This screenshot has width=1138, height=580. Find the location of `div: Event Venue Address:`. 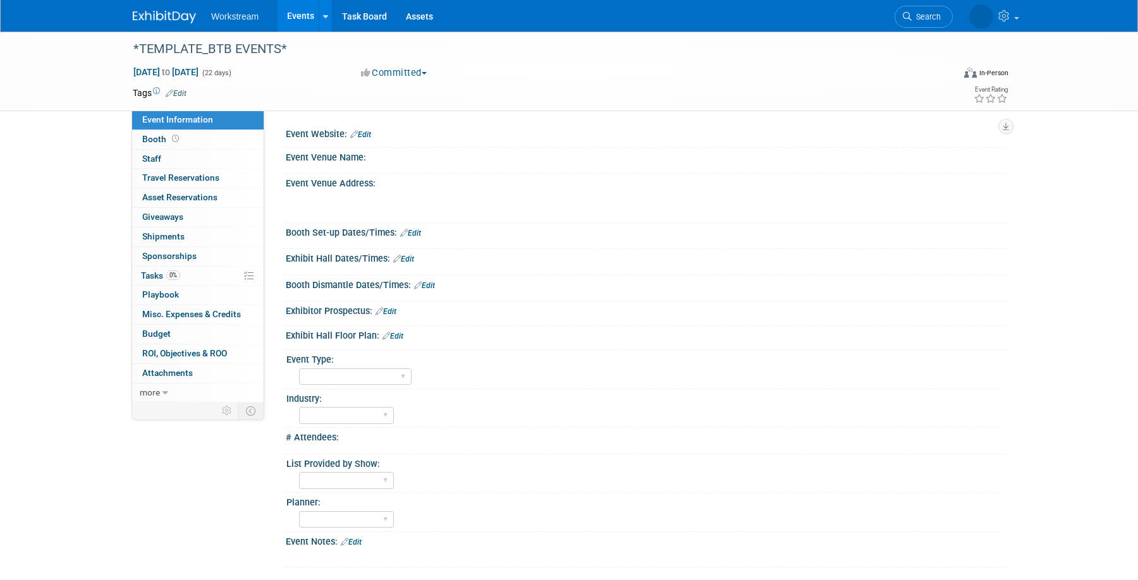

div: Event Venue Address: is located at coordinates (645, 181).